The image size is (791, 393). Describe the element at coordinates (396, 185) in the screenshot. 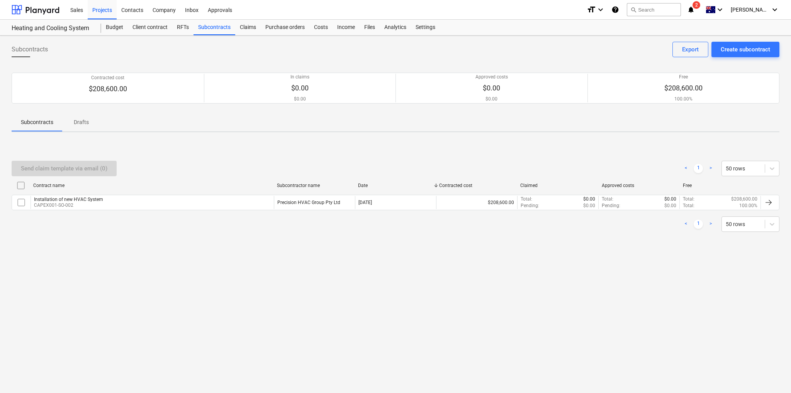

I see `div: Date` at that location.